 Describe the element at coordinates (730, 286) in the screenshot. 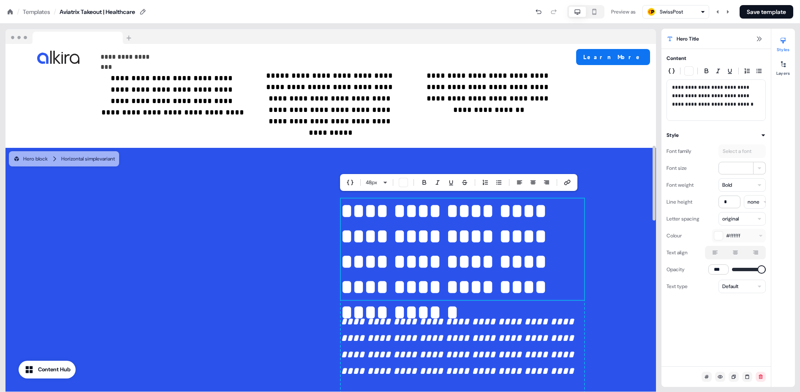

I see `div: Default` at that location.